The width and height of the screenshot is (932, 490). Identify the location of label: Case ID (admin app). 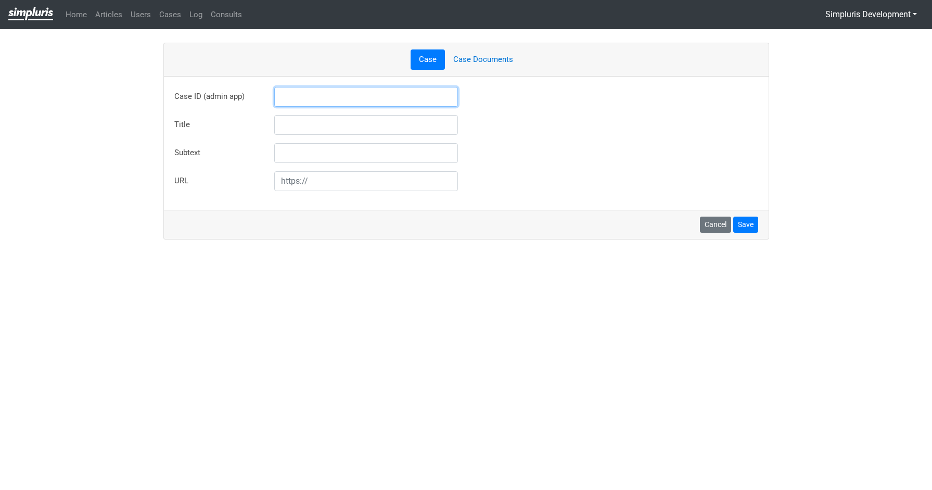
(217, 97).